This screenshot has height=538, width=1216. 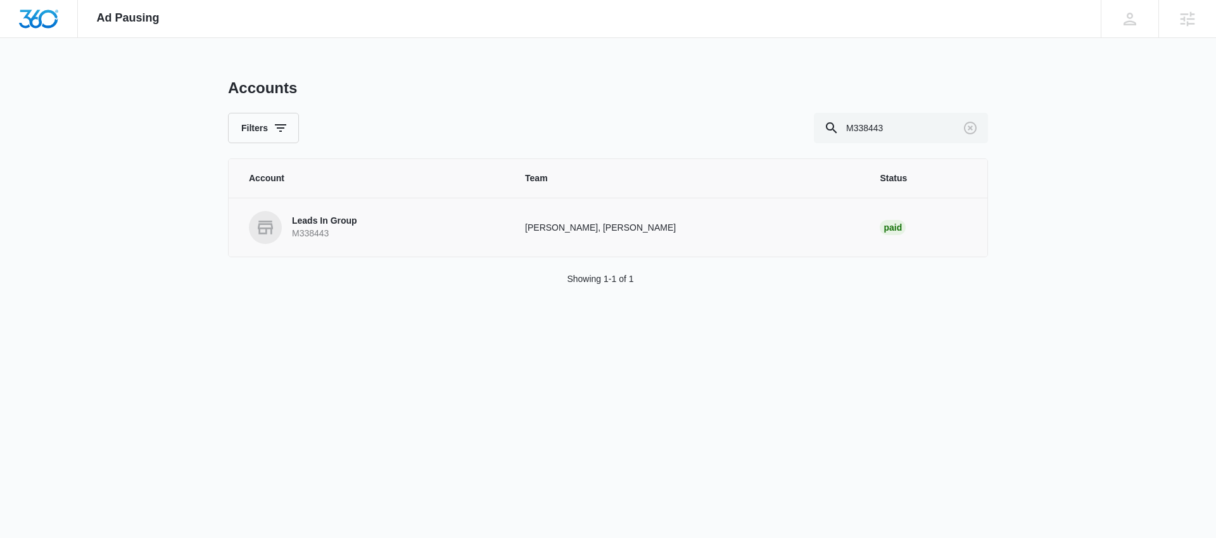 I want to click on p: Showing 1-1 of 1, so click(x=600, y=279).